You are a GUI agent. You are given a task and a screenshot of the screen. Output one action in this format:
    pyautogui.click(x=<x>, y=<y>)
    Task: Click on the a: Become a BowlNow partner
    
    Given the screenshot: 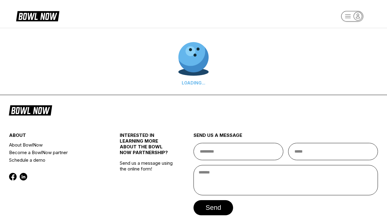 What is the action you would take?
    pyautogui.click(x=55, y=152)
    